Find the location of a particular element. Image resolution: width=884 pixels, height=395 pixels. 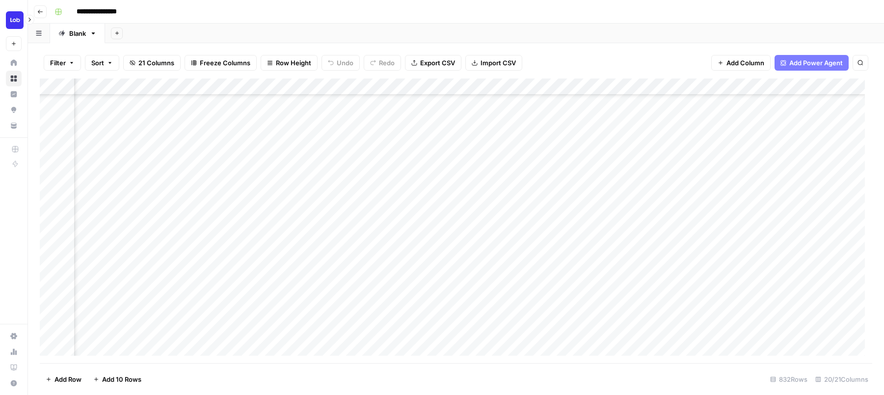

button: Redo is located at coordinates (382, 63).